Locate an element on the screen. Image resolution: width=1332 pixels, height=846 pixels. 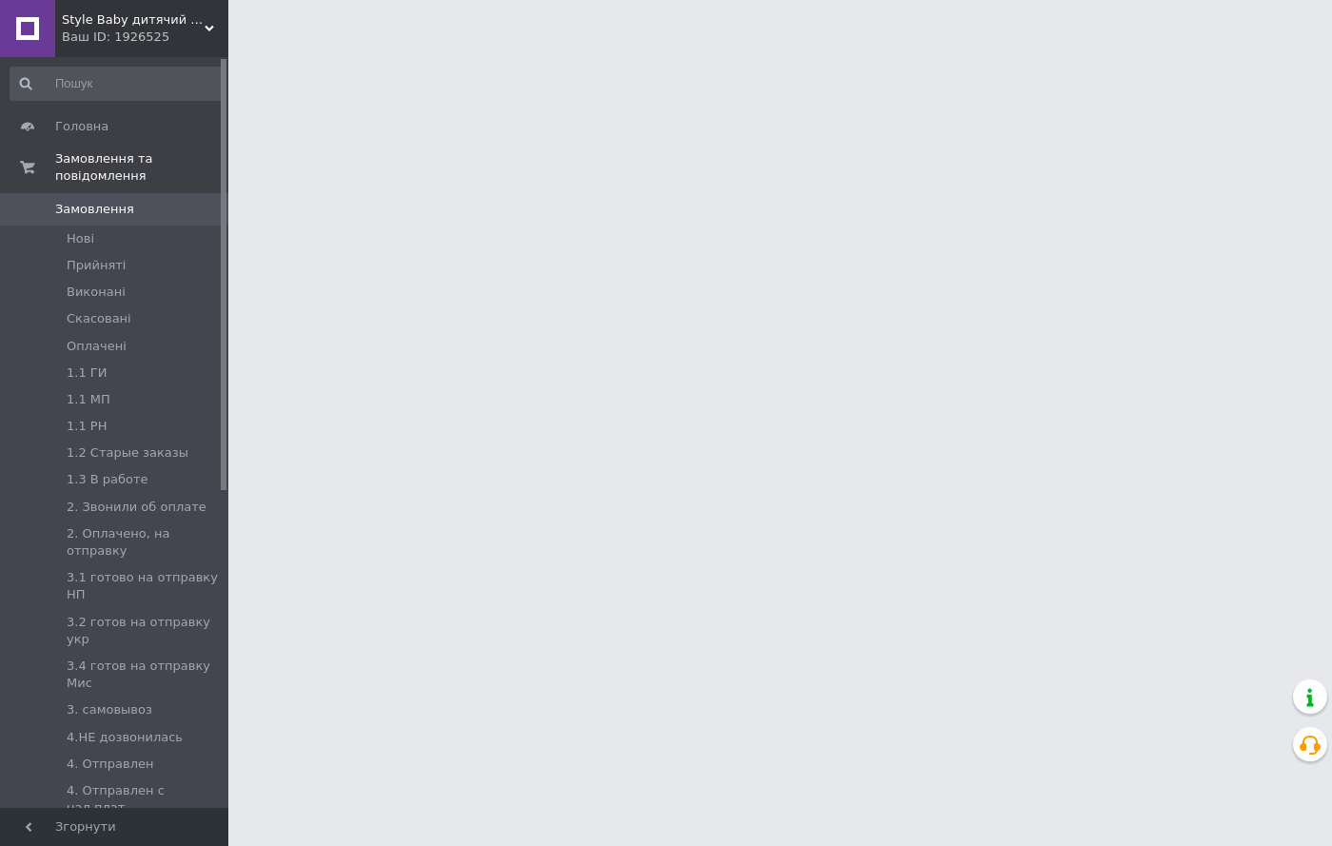
span: Скасовані is located at coordinates (99, 319).